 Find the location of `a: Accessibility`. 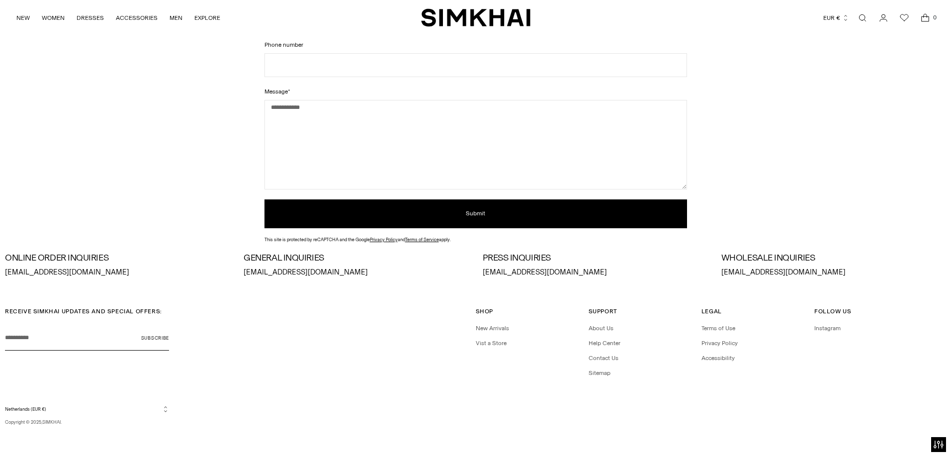

a: Accessibility is located at coordinates (718, 358).